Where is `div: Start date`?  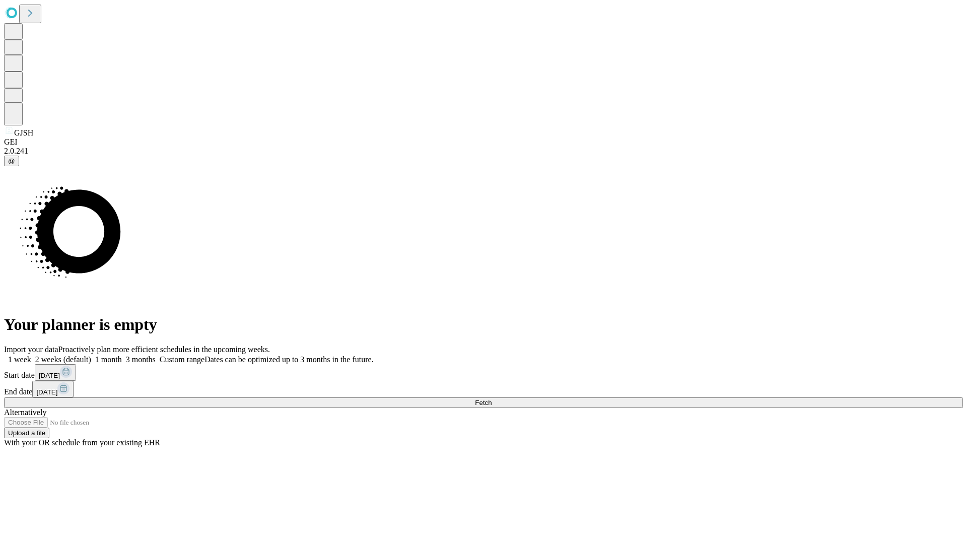 div: Start date is located at coordinates (483, 372).